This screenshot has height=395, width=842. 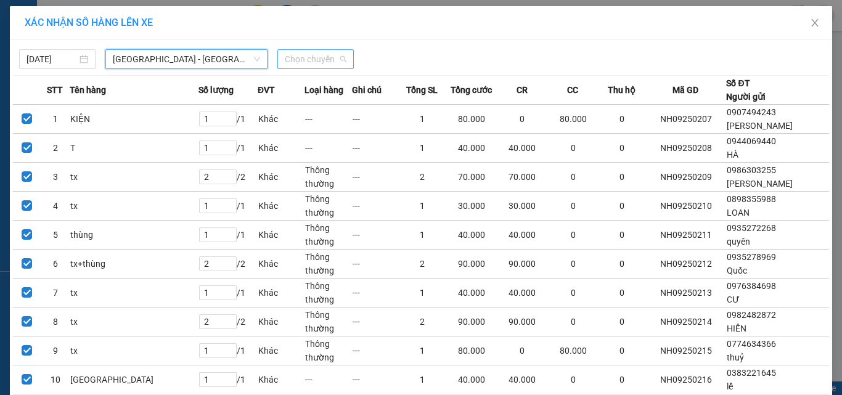 I want to click on span: 0898355988, so click(x=751, y=199).